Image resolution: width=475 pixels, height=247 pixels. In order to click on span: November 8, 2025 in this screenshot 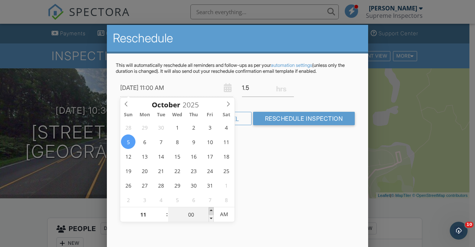, I will do `click(226, 199)`.